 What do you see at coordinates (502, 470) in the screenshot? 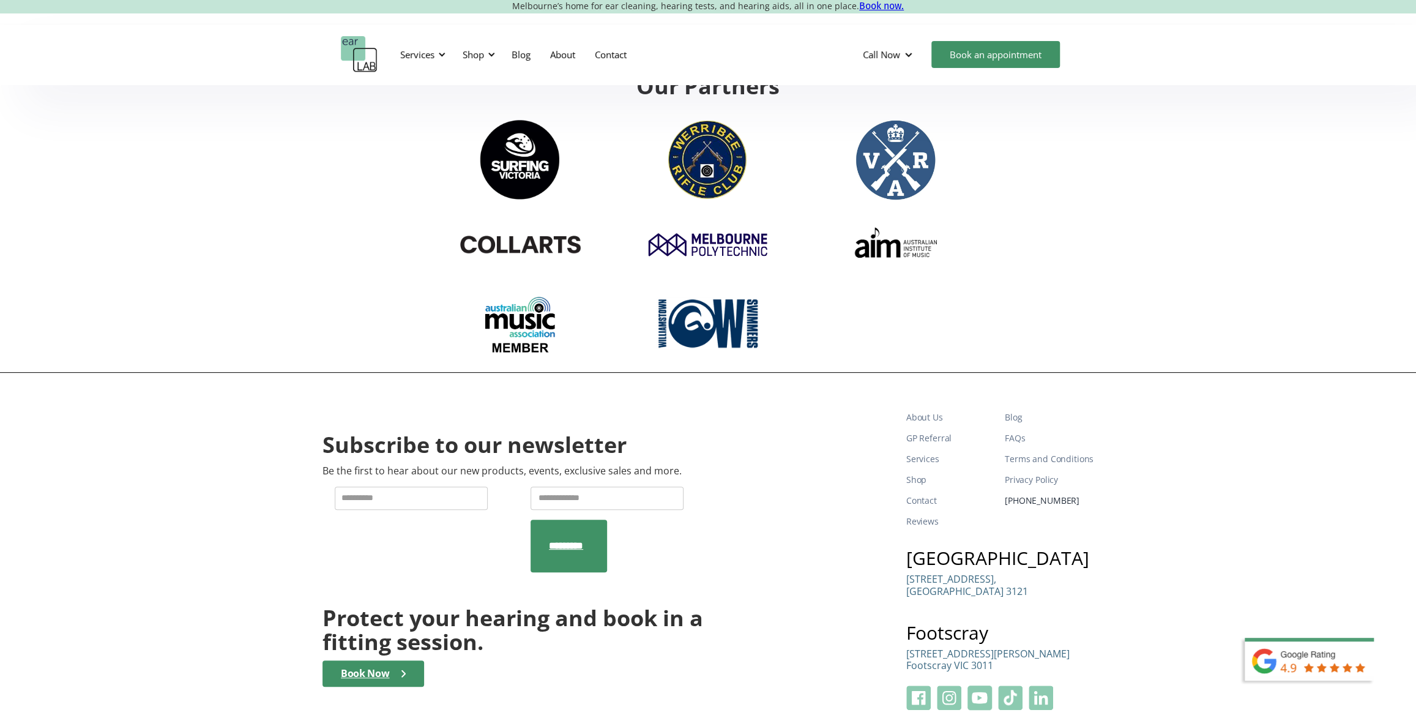
I see `p: Be the first to hear about our new products, events, exclusive sales and more.` at bounding box center [502, 470].